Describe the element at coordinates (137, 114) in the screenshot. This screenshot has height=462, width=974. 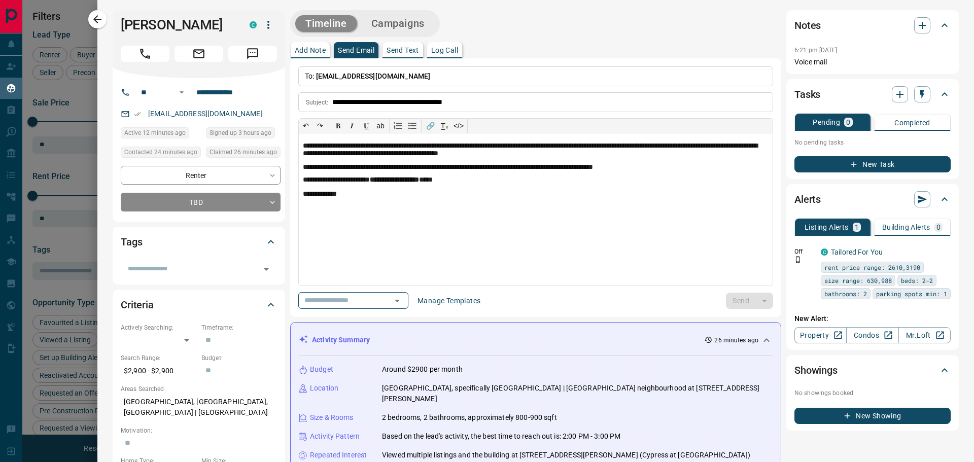
I see `svg: Email Verified` at that location.